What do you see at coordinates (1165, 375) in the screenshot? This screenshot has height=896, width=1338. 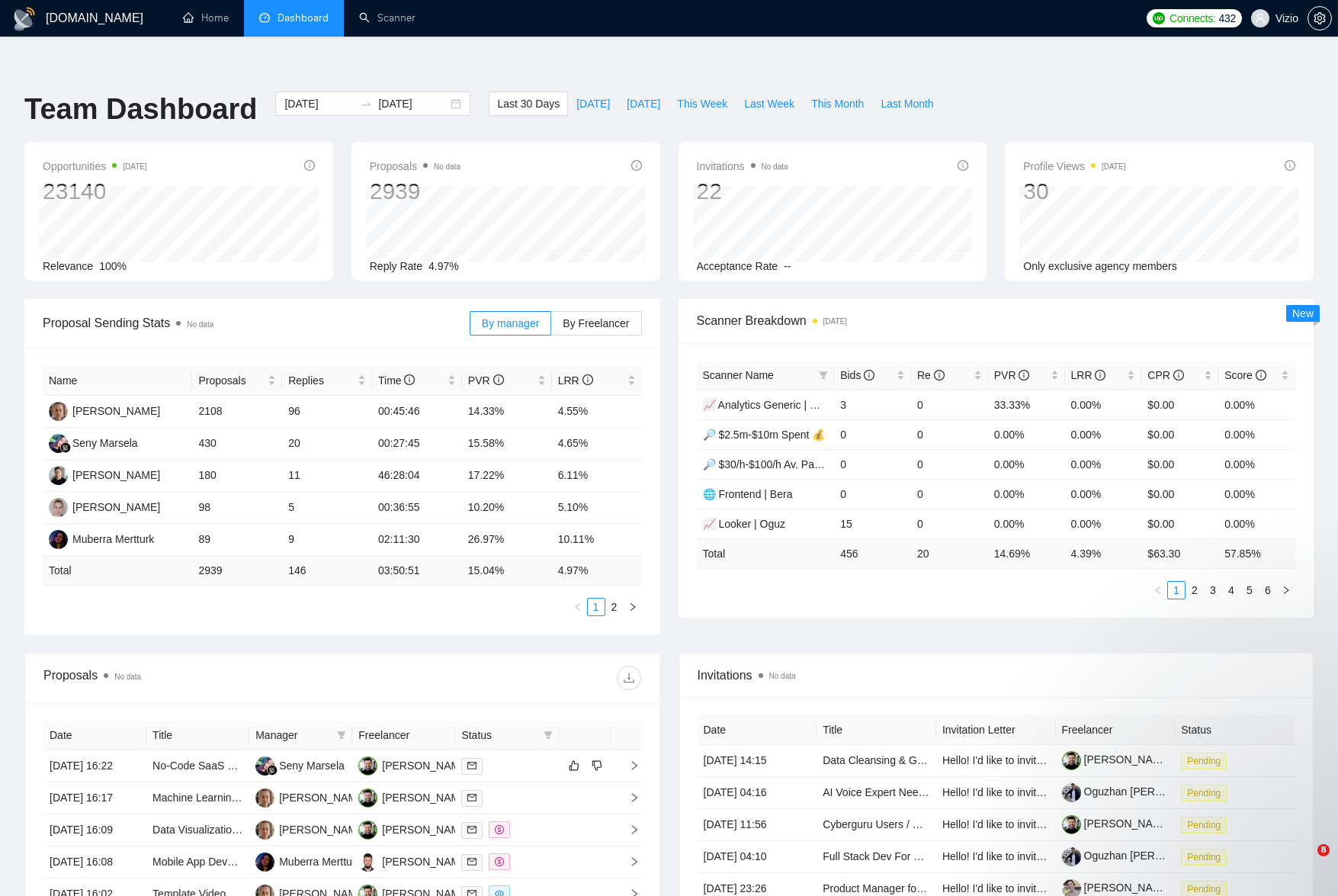 I see `span: CPR` at bounding box center [1165, 375].